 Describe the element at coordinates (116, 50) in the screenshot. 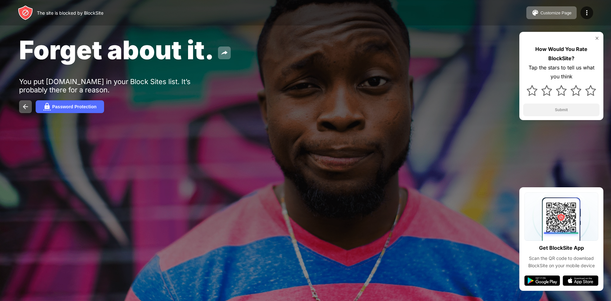

I see `span: Forget about it.` at that location.